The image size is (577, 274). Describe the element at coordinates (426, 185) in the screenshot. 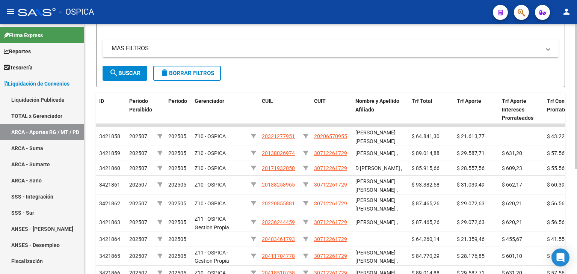

I see `span: $ 93.382,58` at that location.